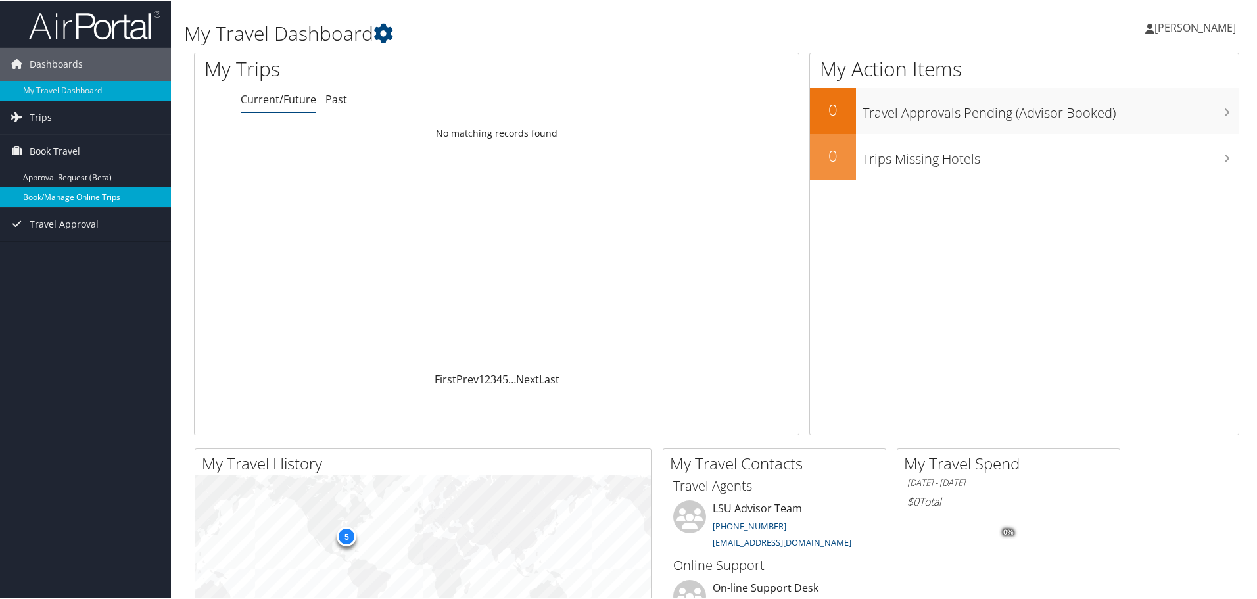  I want to click on h3: Online Support, so click(774, 564).